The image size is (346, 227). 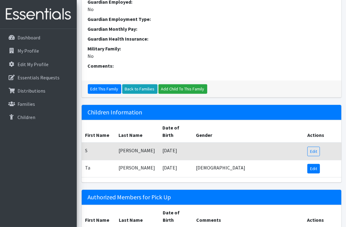 What do you see at coordinates (29, 37) in the screenshot?
I see `p: Dashboard` at bounding box center [29, 37].